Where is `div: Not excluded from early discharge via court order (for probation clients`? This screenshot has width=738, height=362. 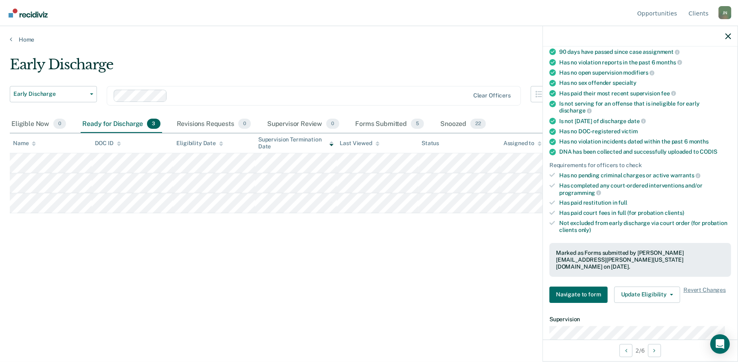 div: Not excluded from early discharge via court order (for probation clients is located at coordinates (645, 226).